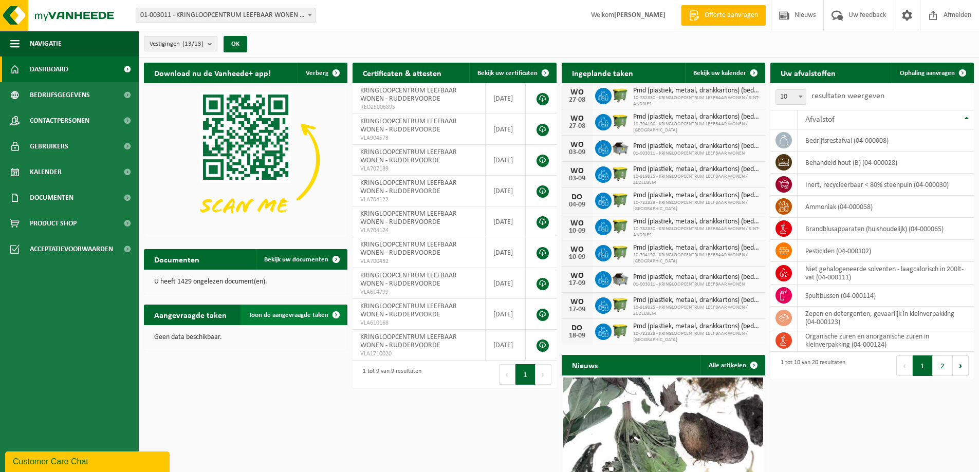 The image size is (979, 472). I want to click on img: Download de VHEPlus App, so click(246, 159).